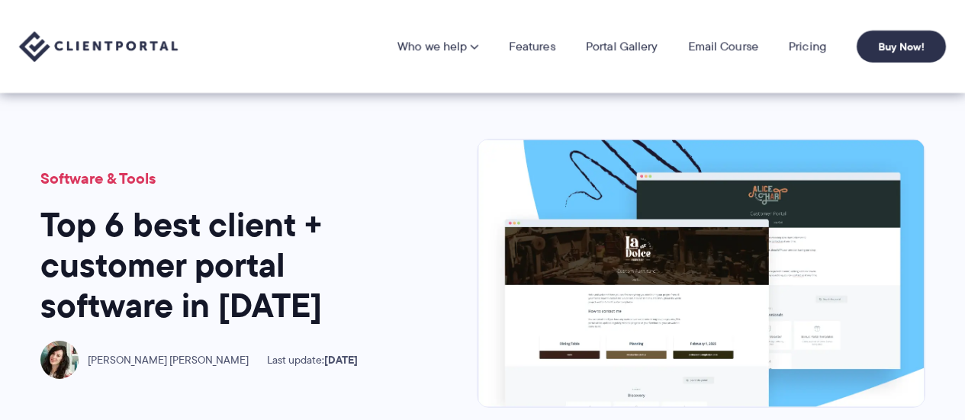 This screenshot has height=420, width=965. What do you see at coordinates (901, 47) in the screenshot?
I see `a: Buy Now!` at bounding box center [901, 47].